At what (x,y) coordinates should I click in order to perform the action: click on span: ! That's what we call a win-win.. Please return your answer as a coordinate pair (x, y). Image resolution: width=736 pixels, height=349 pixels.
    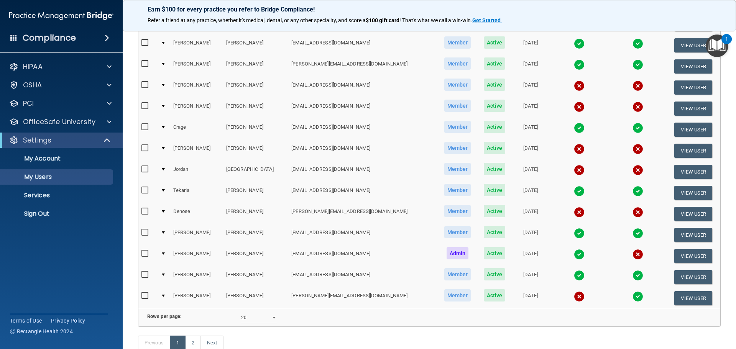
    Looking at the image, I should click on (436, 20).